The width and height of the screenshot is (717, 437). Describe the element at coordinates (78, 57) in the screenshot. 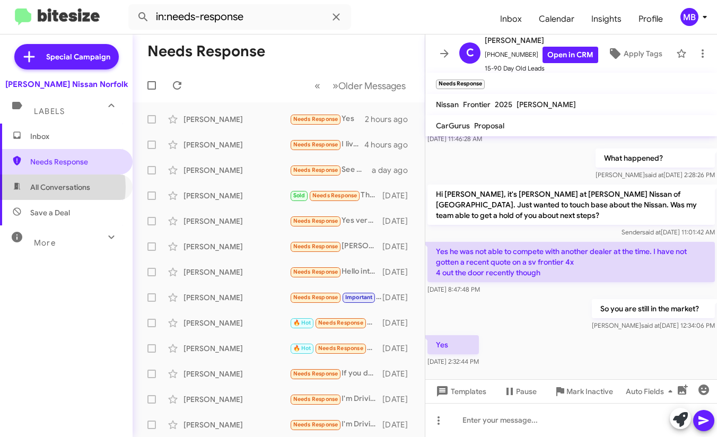

I see `span: Special Campaign` at that location.